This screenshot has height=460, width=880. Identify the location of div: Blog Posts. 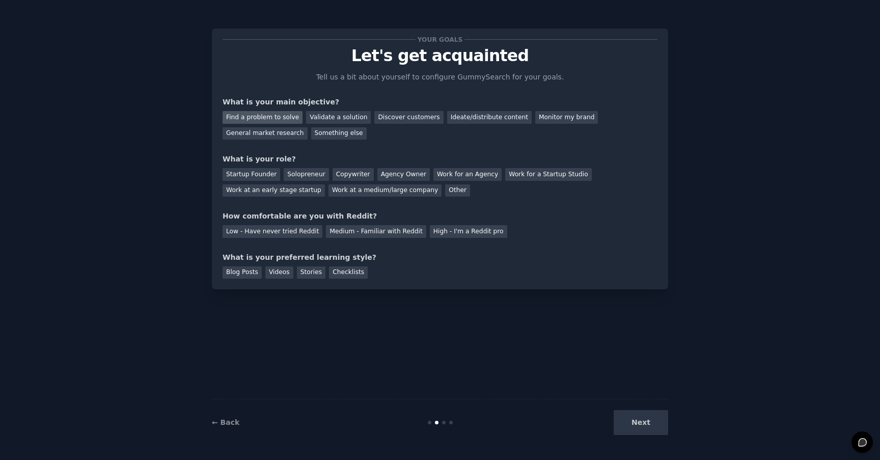
(242, 273).